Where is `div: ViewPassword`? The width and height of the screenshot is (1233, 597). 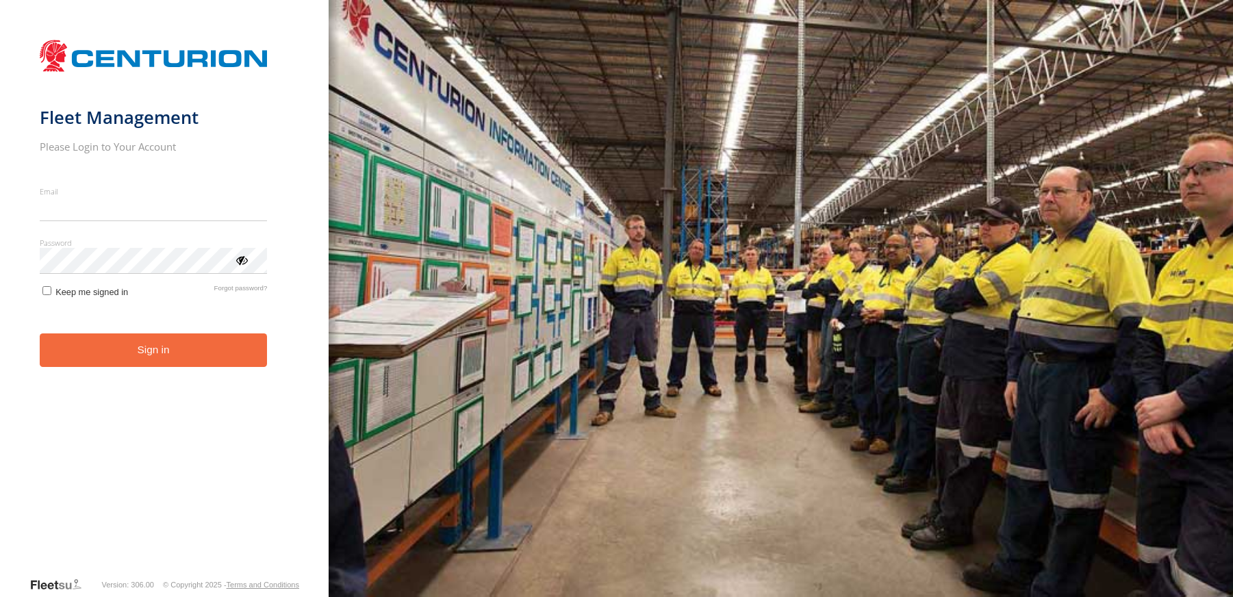 div: ViewPassword is located at coordinates (241, 259).